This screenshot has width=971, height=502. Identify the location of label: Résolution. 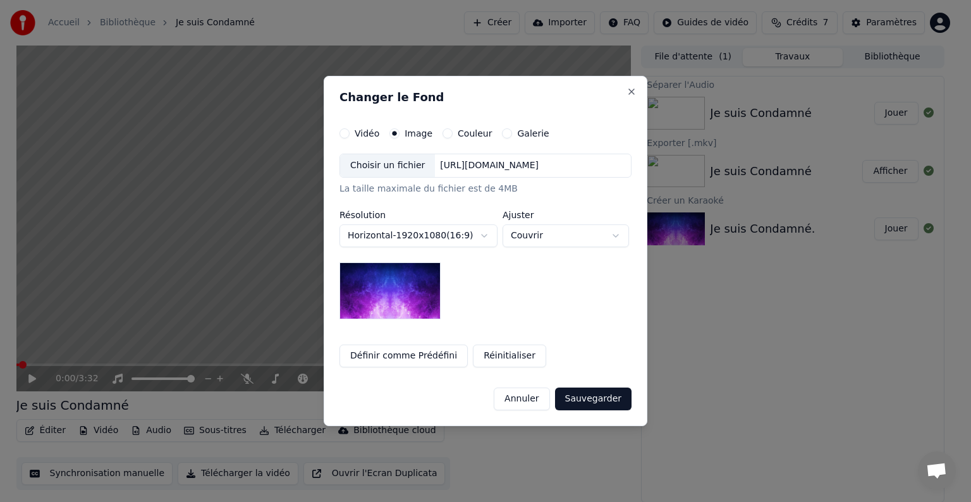
(418, 215).